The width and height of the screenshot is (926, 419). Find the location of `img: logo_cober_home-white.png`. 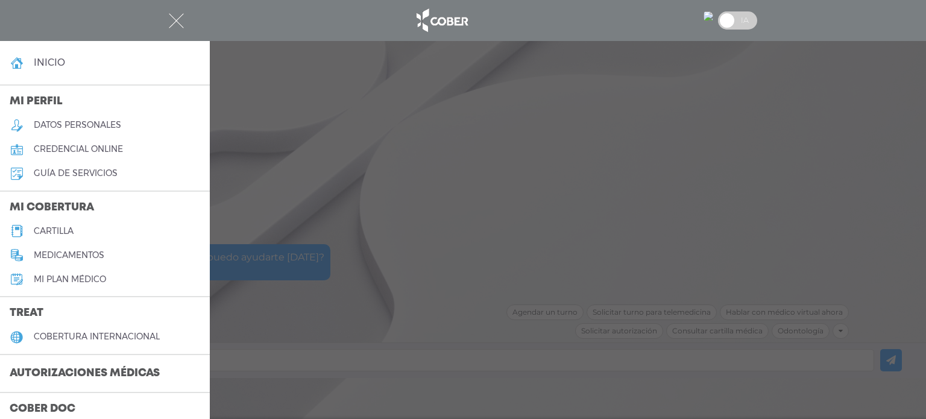

img: logo_cober_home-white.png is located at coordinates (441, 20).